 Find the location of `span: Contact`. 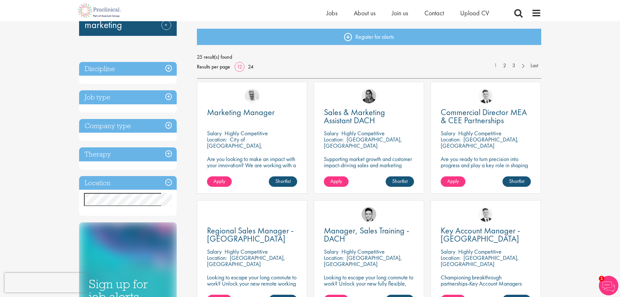

span: Contact is located at coordinates (434, 13).